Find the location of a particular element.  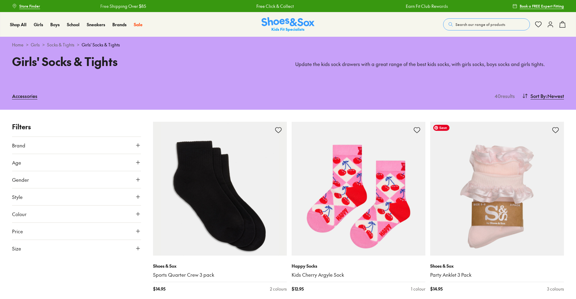

button: Brand is located at coordinates (77, 145).